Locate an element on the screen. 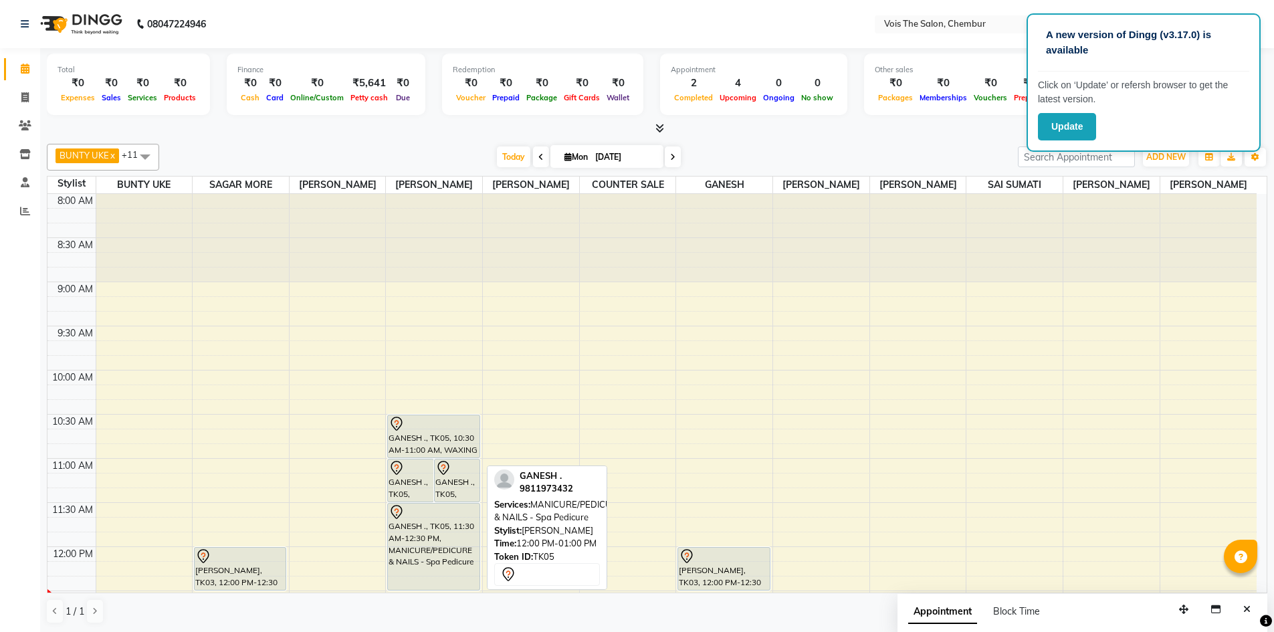 Image resolution: width=1274 pixels, height=632 pixels. div: 12:00 PM is located at coordinates (73, 554).